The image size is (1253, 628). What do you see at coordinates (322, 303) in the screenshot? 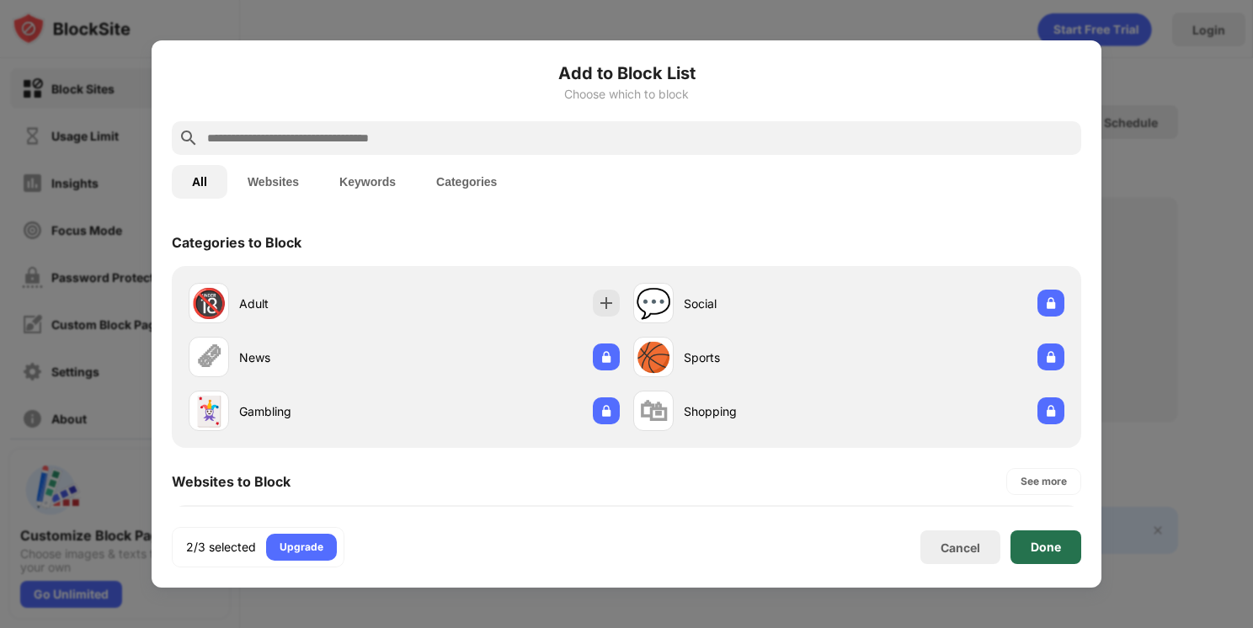
I see `div: Adult` at bounding box center [322, 303].